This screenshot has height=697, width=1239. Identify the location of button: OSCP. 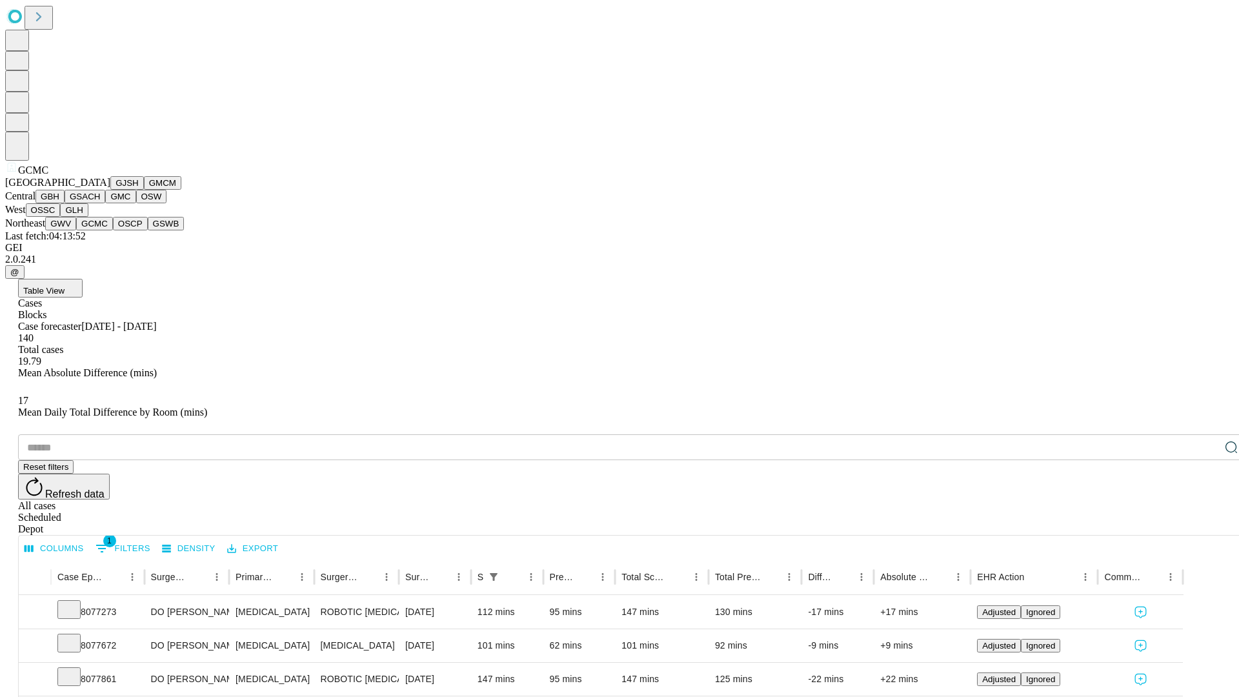
(130, 223).